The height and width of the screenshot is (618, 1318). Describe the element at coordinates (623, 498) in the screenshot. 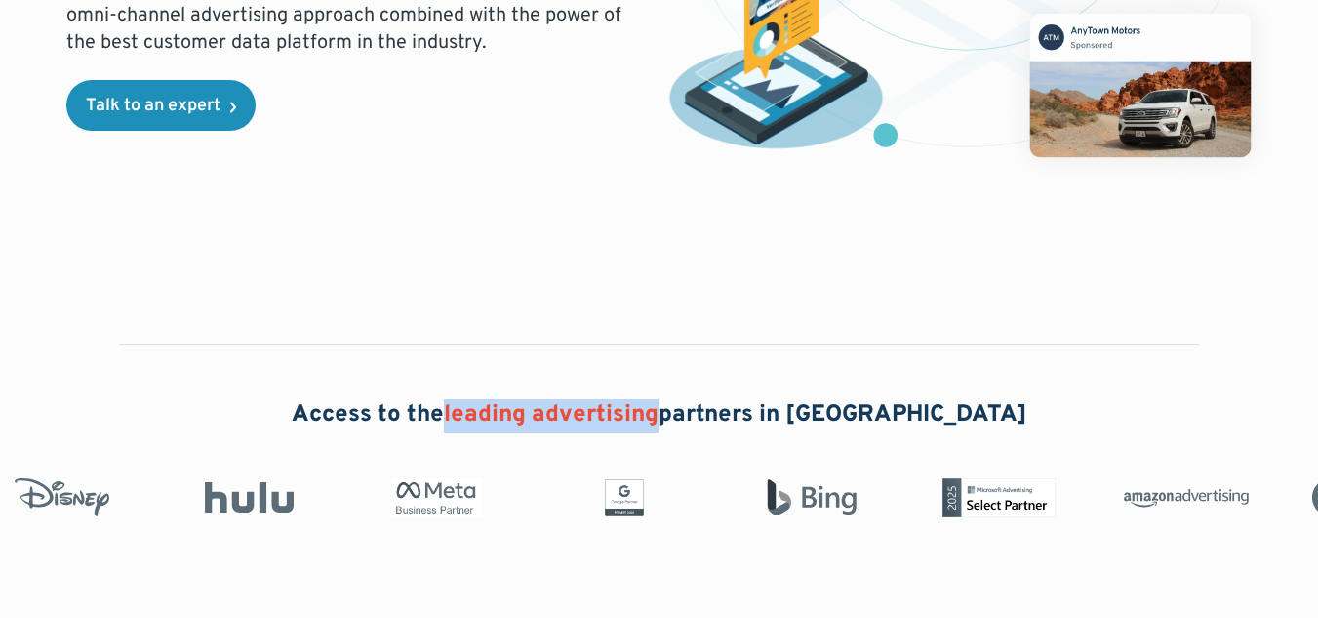

I see `img: Google Partner` at that location.